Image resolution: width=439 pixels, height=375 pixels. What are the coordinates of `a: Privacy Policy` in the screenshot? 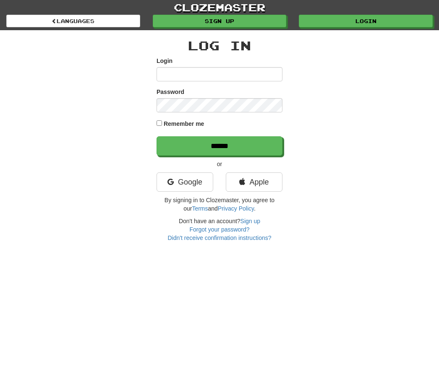 It's located at (236, 209).